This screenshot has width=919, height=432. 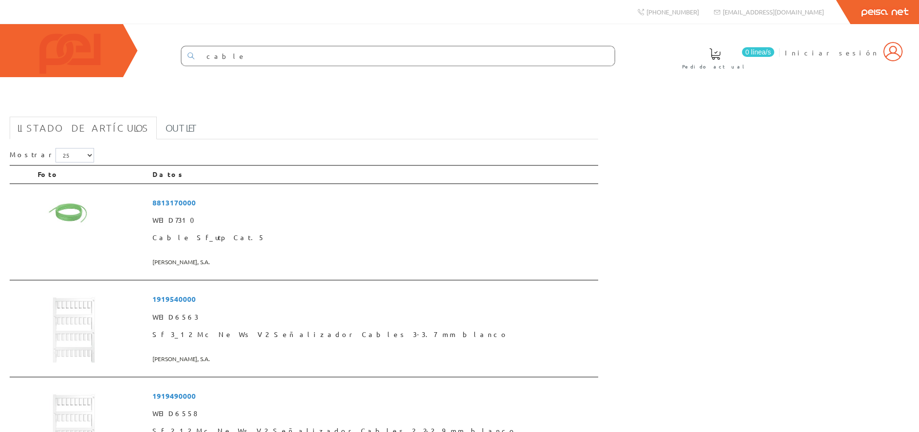 What do you see at coordinates (181, 128) in the screenshot?
I see `a: Outlet` at bounding box center [181, 128].